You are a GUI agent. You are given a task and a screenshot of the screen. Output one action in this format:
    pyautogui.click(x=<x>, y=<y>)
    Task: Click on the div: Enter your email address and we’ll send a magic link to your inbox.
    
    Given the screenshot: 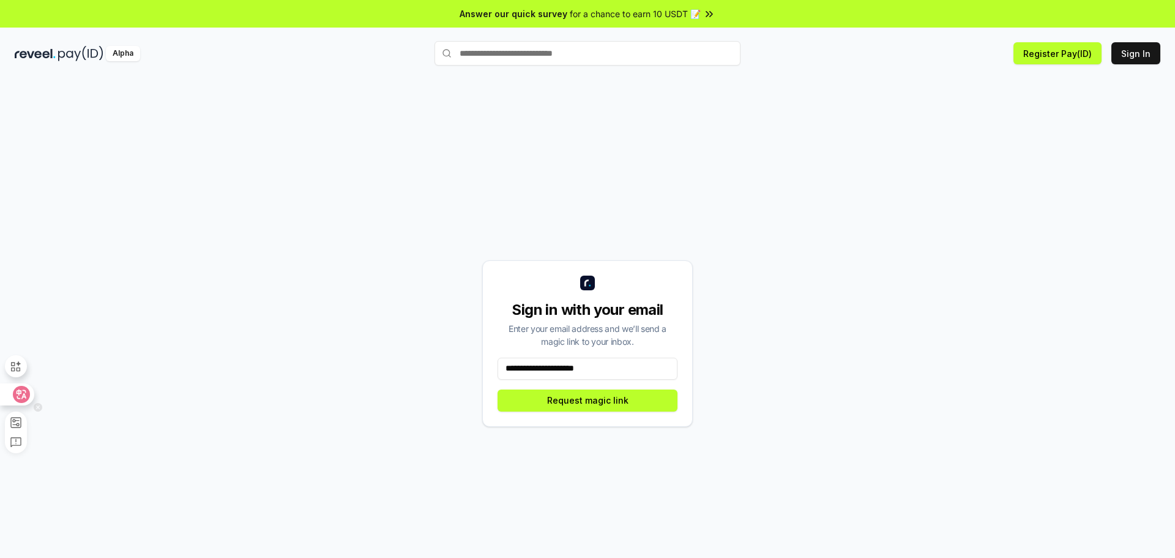 What is the action you would take?
    pyautogui.click(x=588, y=335)
    